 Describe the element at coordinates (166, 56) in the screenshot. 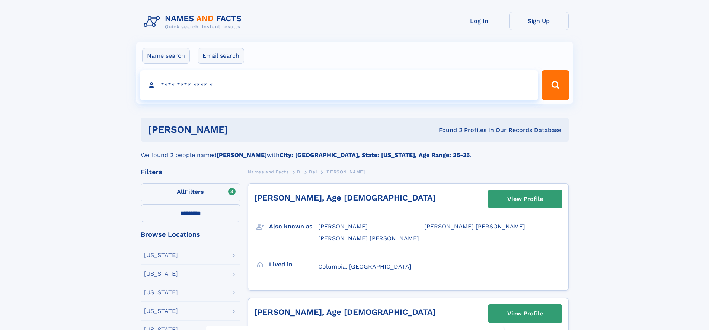

I see `label: Name search` at that location.